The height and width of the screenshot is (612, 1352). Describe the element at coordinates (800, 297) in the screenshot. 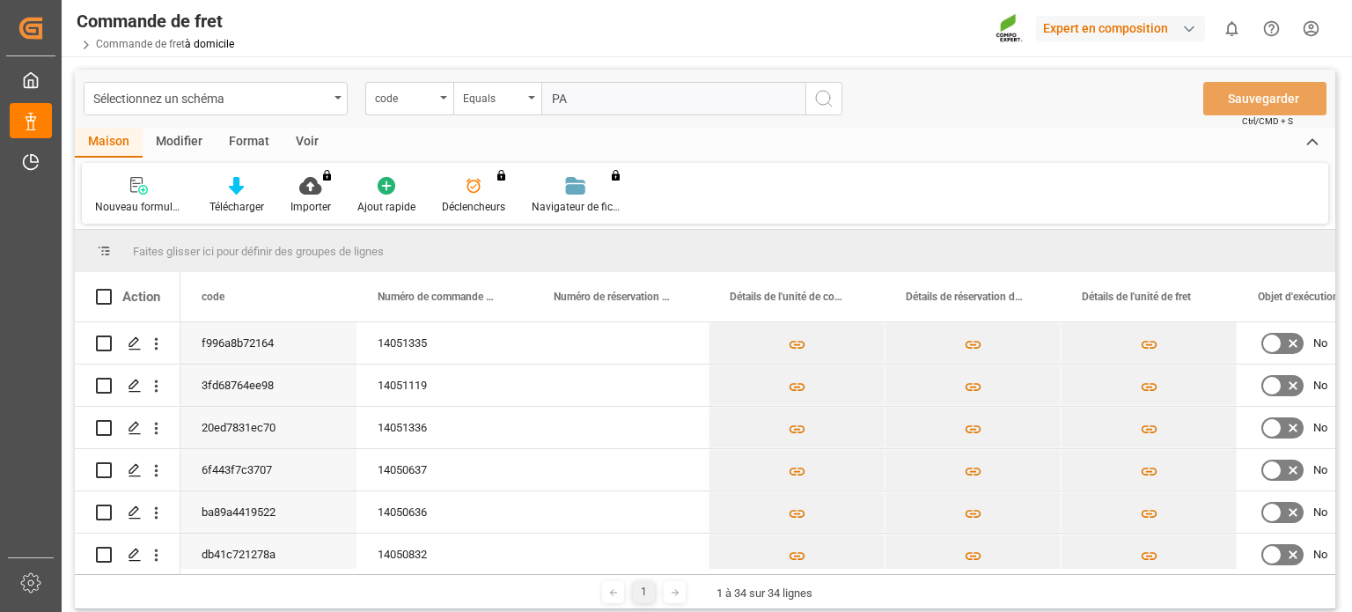

I see `font: Détails de l'unité de conteneur` at that location.